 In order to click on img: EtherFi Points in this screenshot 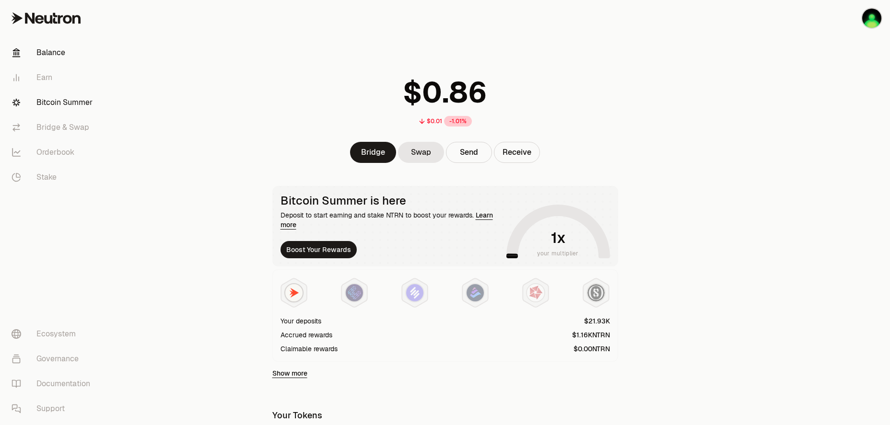, I will do `click(354, 293)`.